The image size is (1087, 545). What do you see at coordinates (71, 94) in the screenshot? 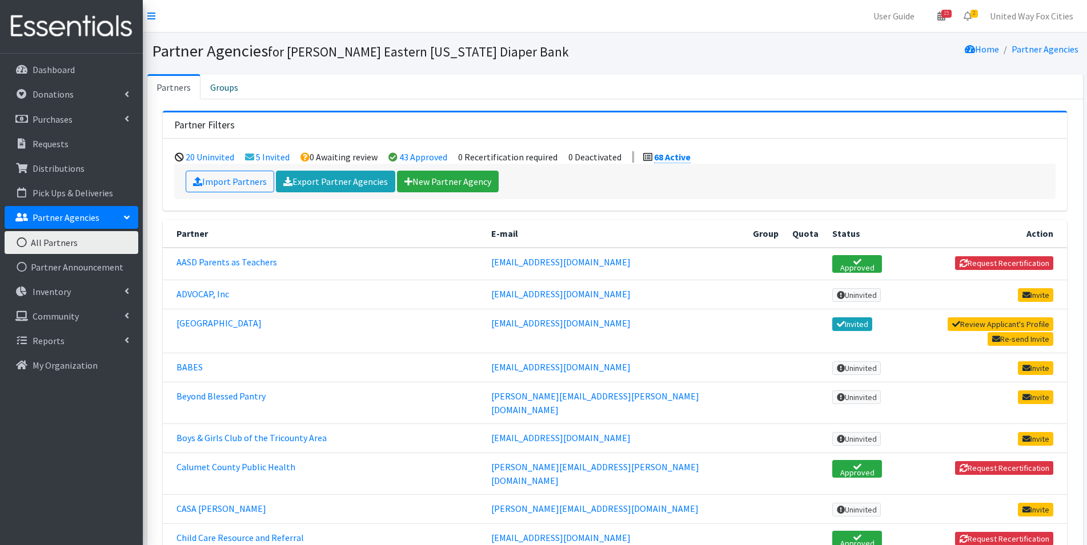
I see `a: Donations` at bounding box center [71, 94].